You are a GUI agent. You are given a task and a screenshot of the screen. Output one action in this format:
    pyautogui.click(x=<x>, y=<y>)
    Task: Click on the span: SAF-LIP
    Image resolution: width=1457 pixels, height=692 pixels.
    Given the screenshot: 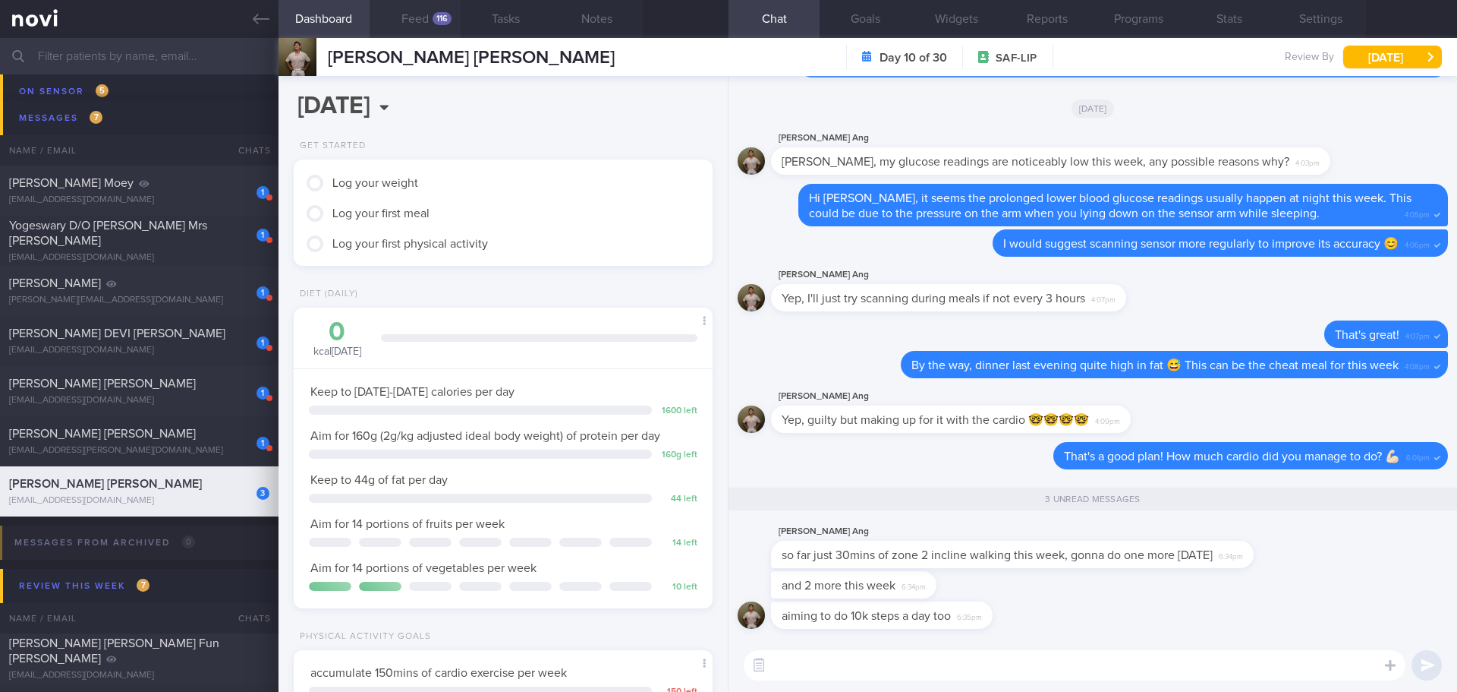 What is the action you would take?
    pyautogui.click(x=1016, y=58)
    